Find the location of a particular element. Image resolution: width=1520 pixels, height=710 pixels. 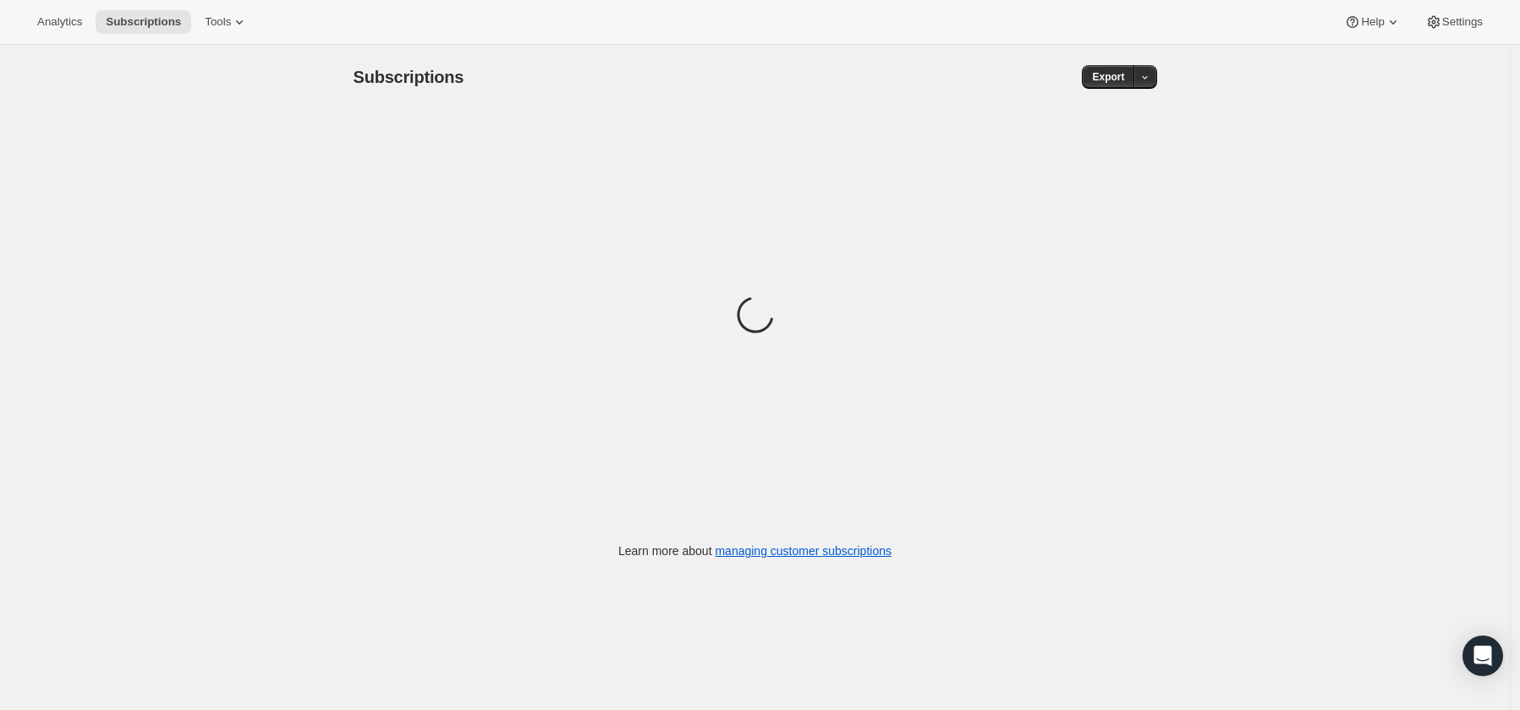

button: Help is located at coordinates (1372, 22).